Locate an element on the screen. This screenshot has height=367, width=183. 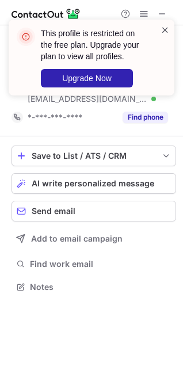
img: ContactOut v5.3.10 is located at coordinates (46, 14).